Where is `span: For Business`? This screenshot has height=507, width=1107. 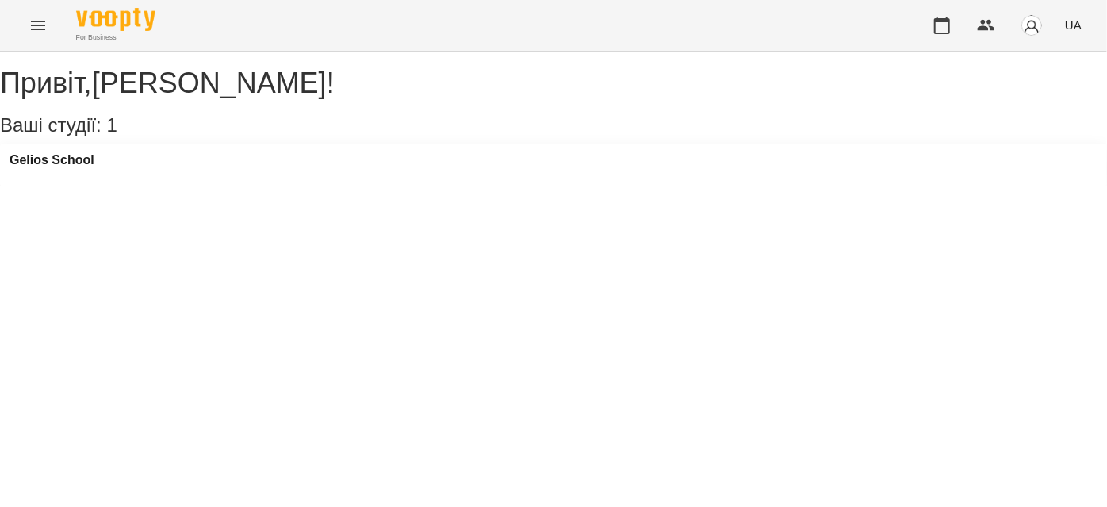
span: For Business is located at coordinates (116, 37).